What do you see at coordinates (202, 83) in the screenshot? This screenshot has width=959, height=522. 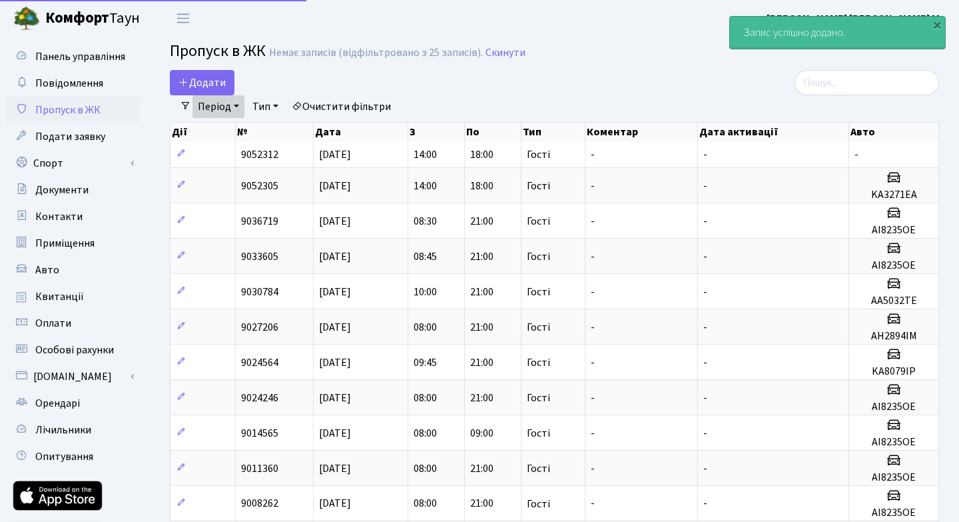 I see `span: Додати` at bounding box center [202, 83].